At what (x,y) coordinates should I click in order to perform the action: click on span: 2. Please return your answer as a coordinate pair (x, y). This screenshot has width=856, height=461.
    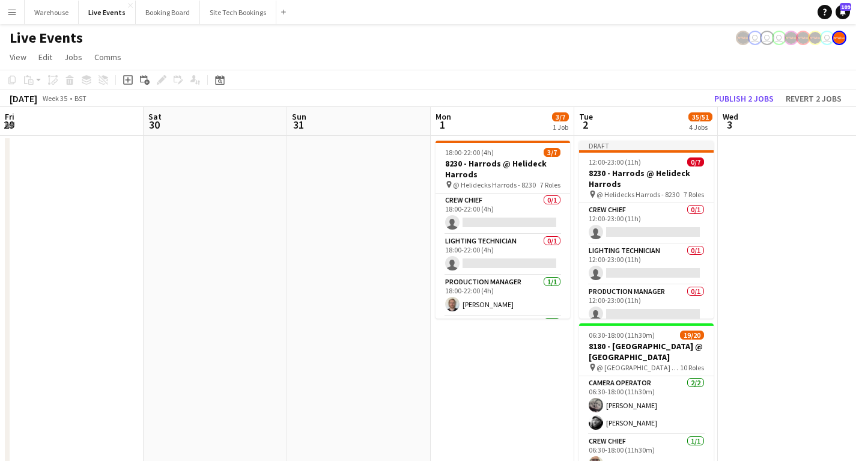
    Looking at the image, I should click on (585, 124).